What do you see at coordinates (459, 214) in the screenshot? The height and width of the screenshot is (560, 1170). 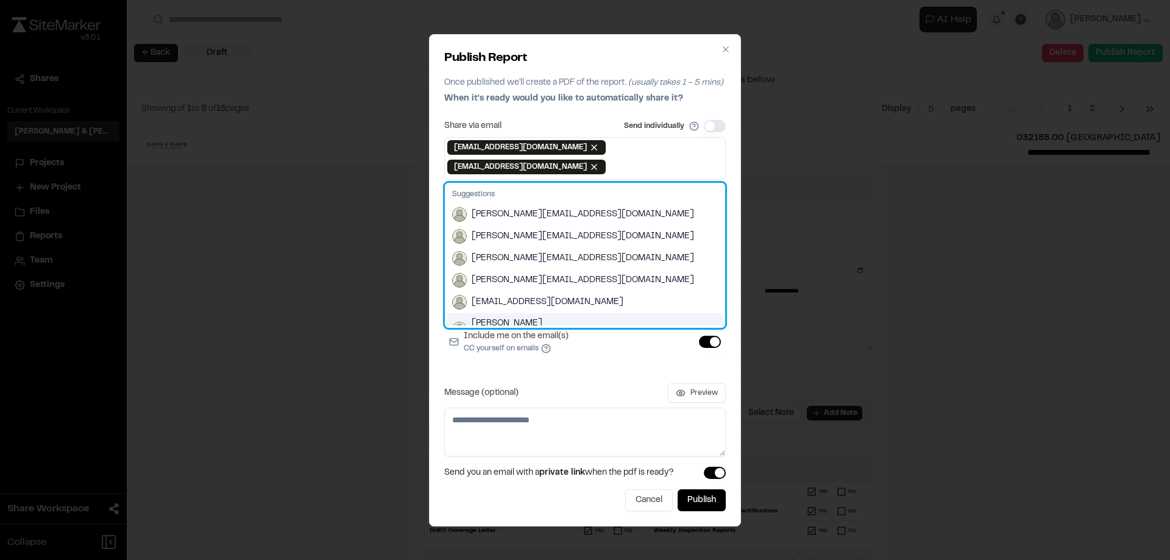 I see `img: bob@jhhiers.com` at bounding box center [459, 214].